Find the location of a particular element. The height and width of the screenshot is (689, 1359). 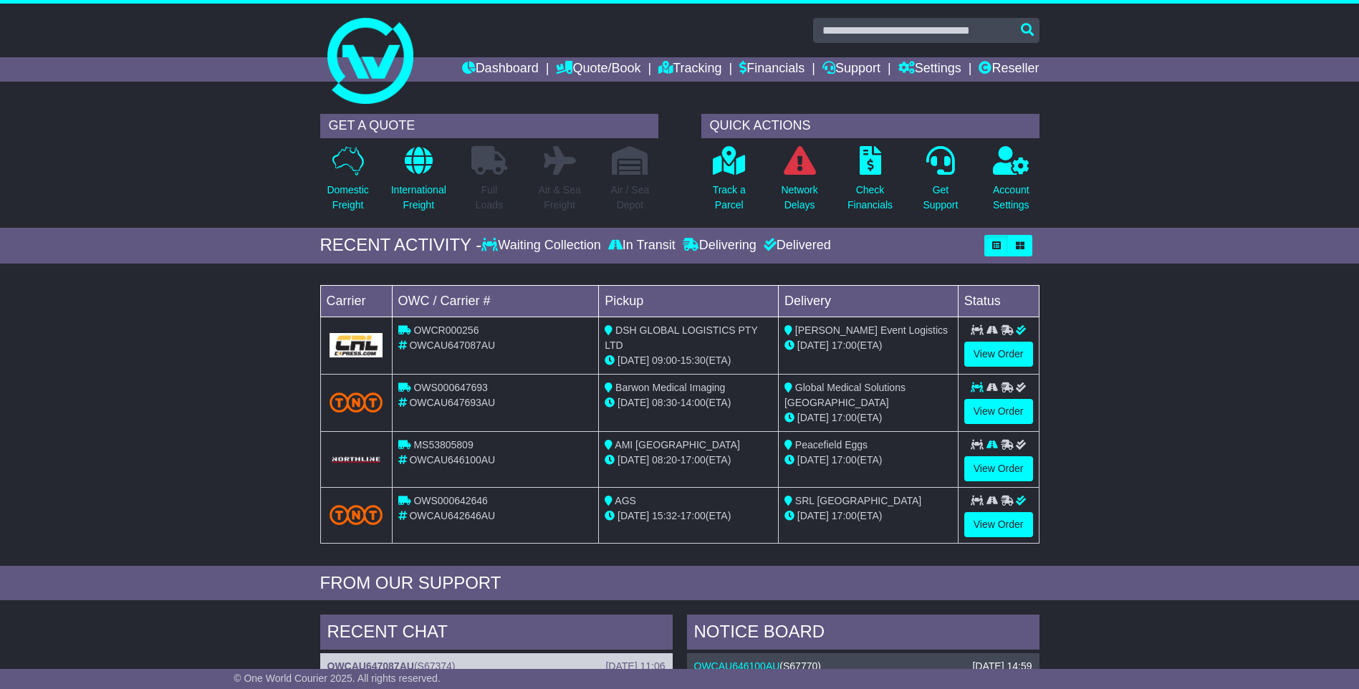

p: Account Settings is located at coordinates (1011, 198).